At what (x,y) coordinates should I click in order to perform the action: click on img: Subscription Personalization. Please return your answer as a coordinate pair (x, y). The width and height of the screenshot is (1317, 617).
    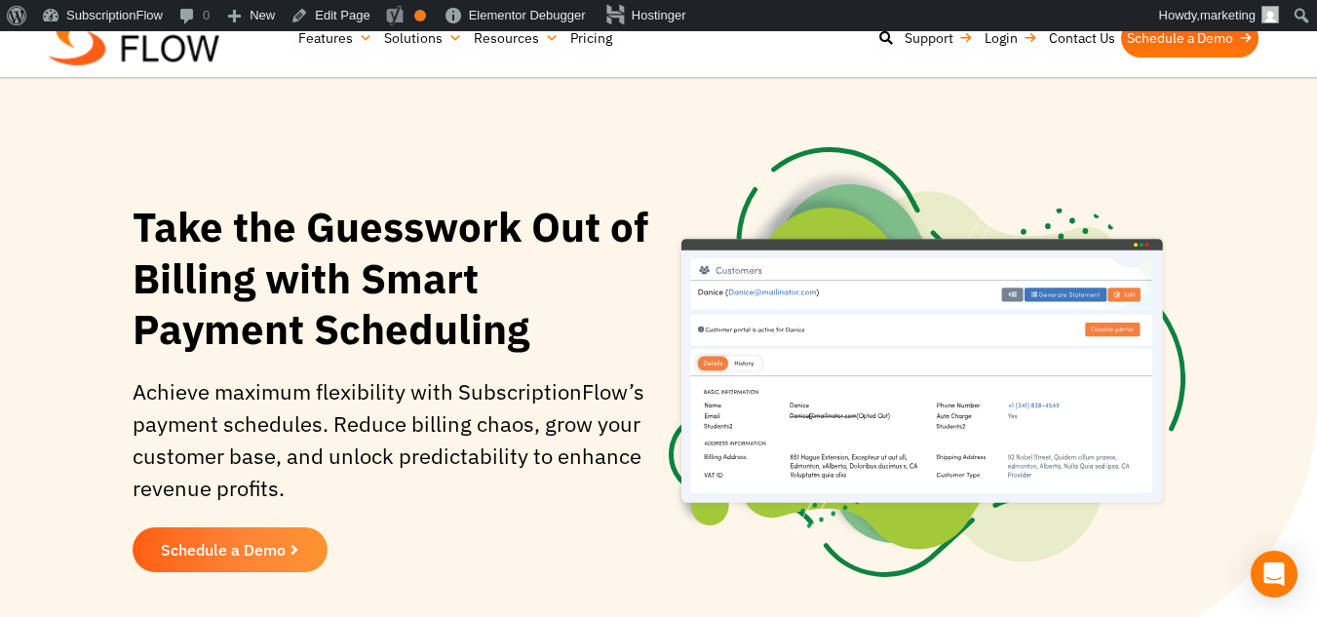
    Looking at the image, I should click on (927, 362).